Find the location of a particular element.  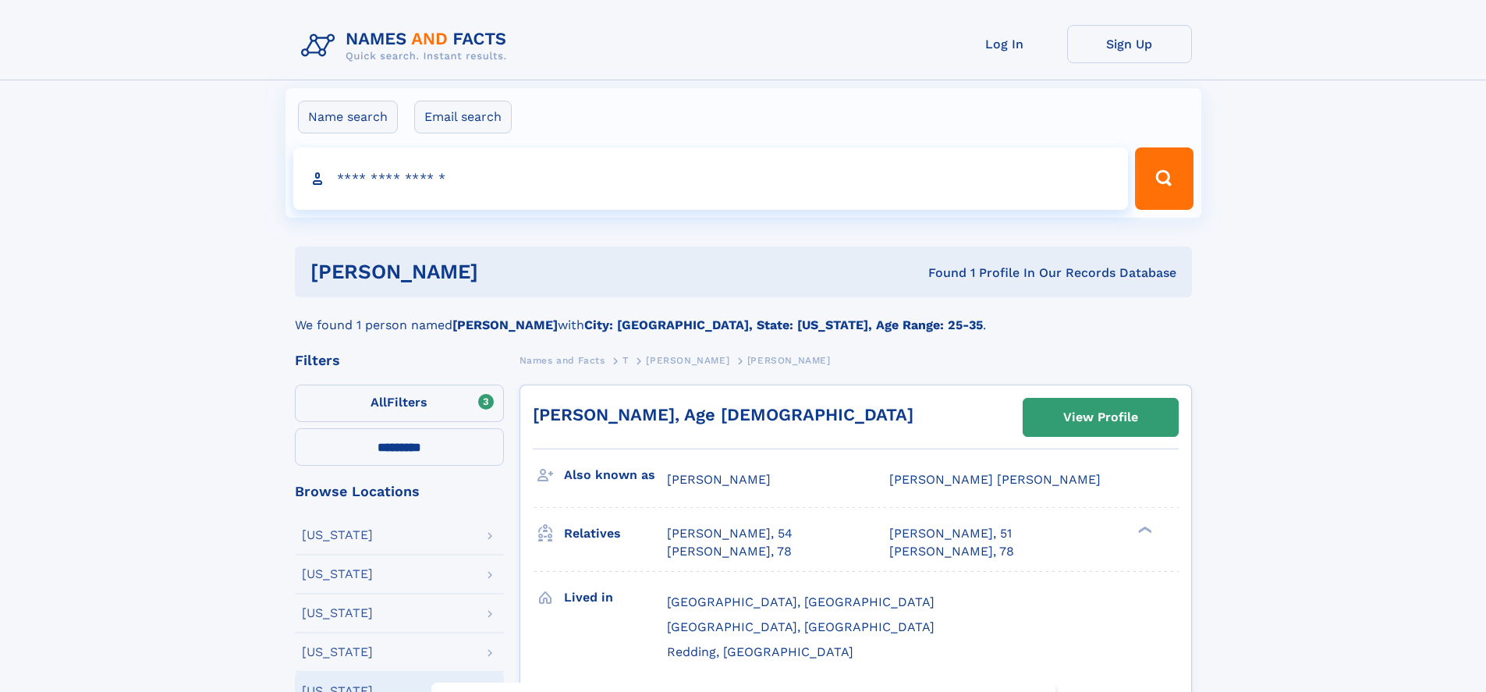

span: All is located at coordinates (378, 402).